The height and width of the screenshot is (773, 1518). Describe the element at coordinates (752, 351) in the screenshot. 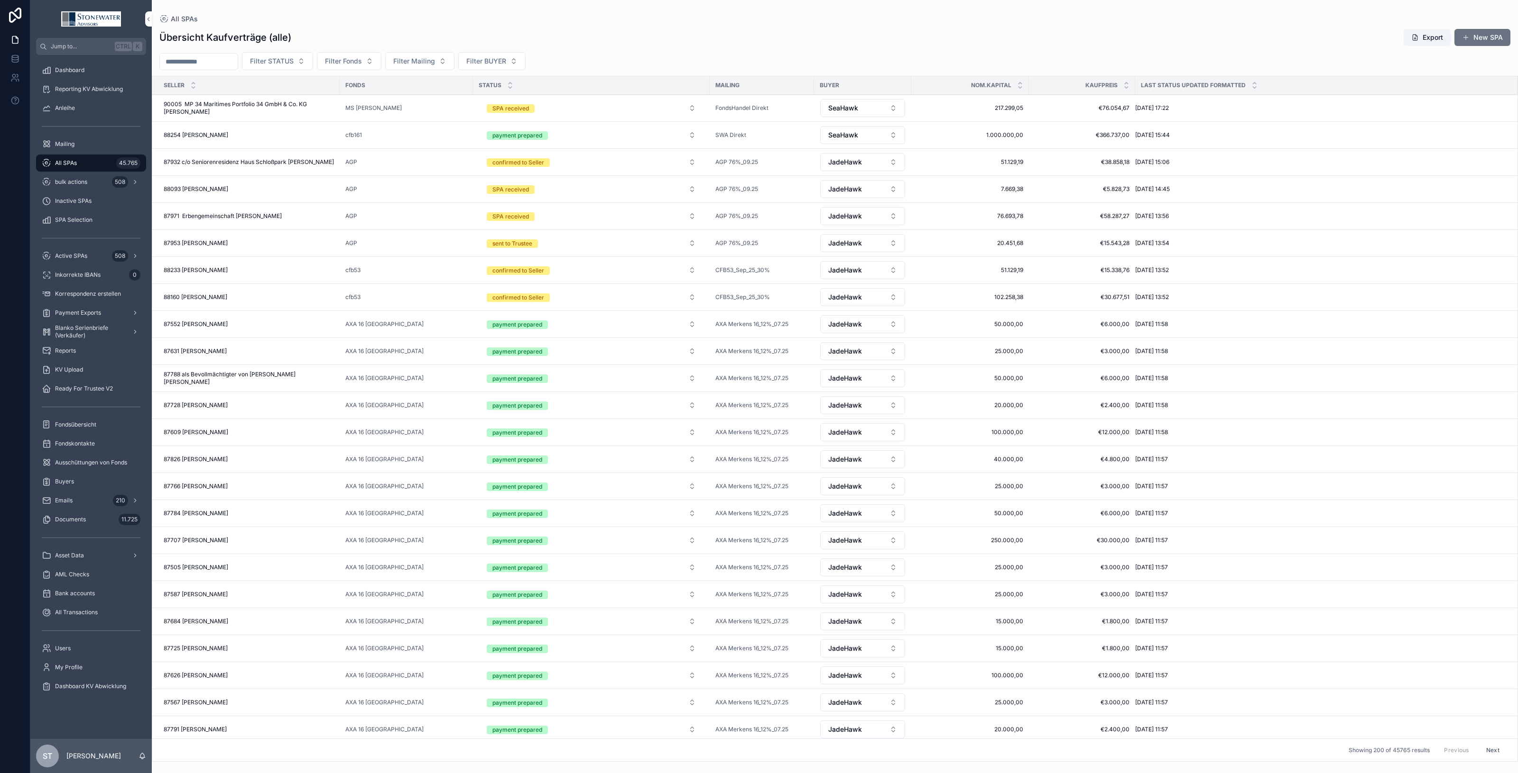

I see `span: AXA Merkens 16_12%_07.25` at that location.